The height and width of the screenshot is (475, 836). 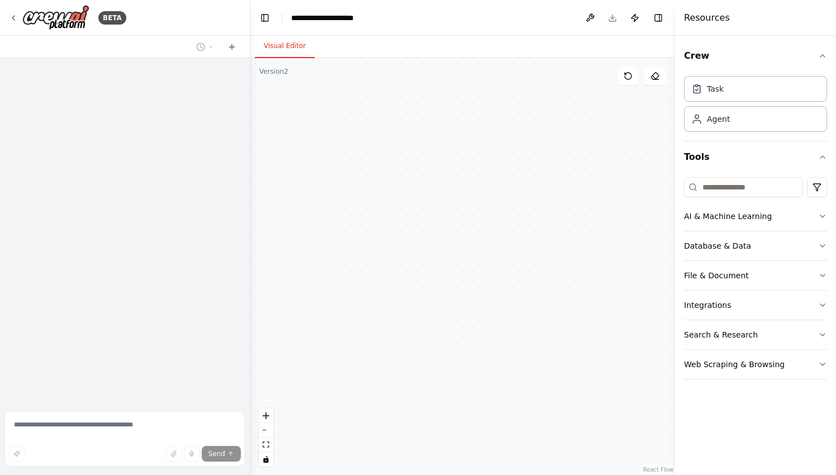 I want to click on button: zoom in, so click(x=266, y=416).